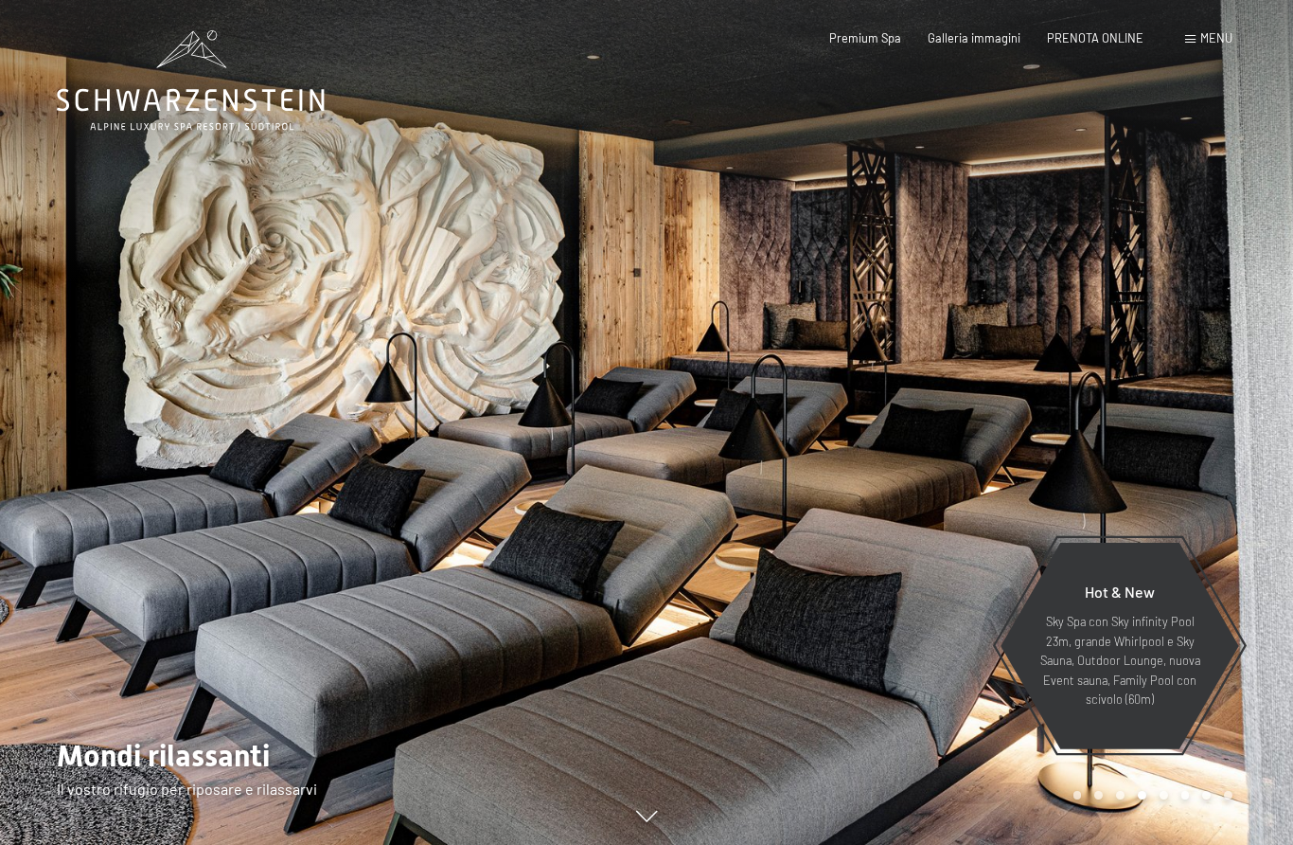  Describe the element at coordinates (1150, 794) in the screenshot. I see `div: Carousel Pagination` at that location.